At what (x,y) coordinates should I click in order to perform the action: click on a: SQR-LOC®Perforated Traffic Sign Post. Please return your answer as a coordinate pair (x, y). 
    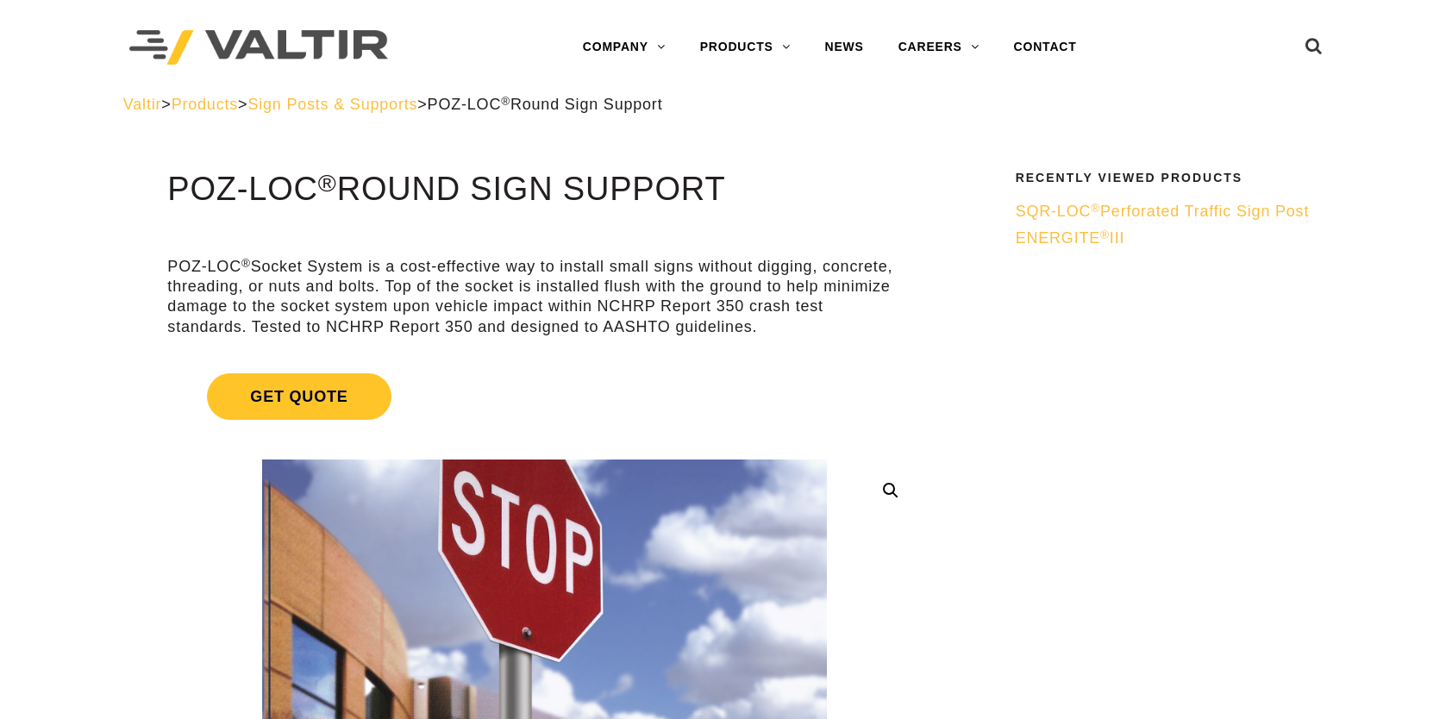
    Looking at the image, I should click on (1167, 211).